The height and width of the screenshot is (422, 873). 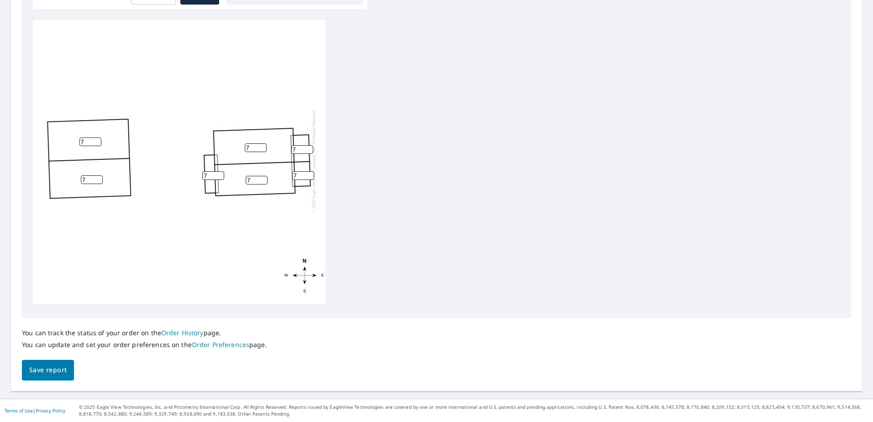 What do you see at coordinates (182, 332) in the screenshot?
I see `a: Order History` at bounding box center [182, 332].